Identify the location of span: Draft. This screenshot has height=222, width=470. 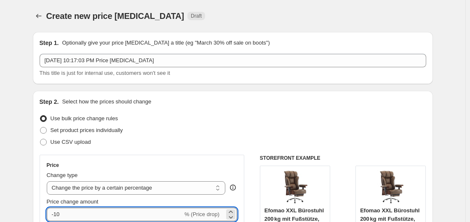
(196, 16).